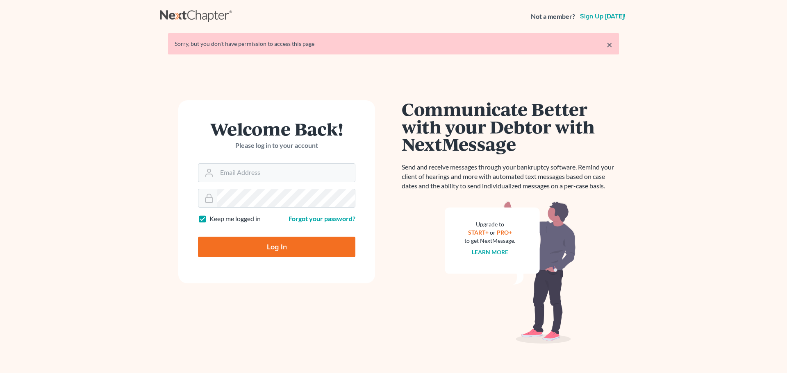 Image resolution: width=787 pixels, height=373 pixels. What do you see at coordinates (277, 247) in the screenshot?
I see `input: Log In` at bounding box center [277, 247].